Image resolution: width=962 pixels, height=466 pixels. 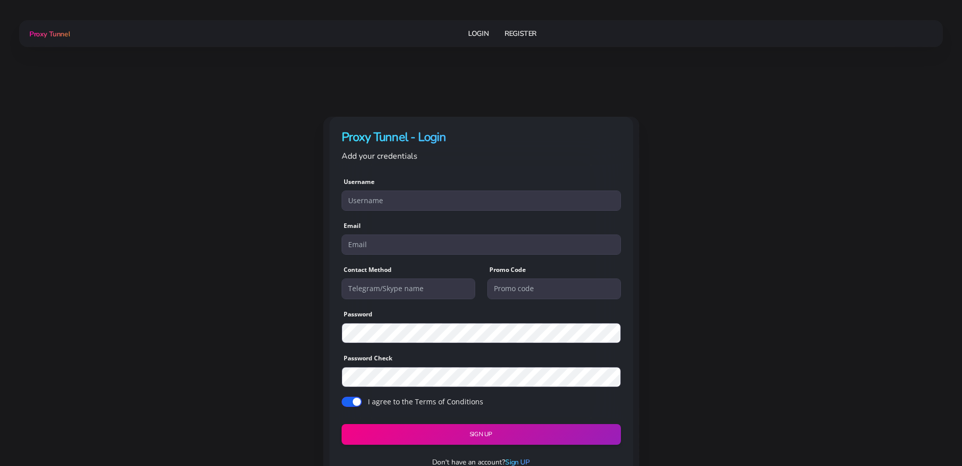 What do you see at coordinates (481, 245) in the screenshot?
I see `input: Email` at bounding box center [481, 245].